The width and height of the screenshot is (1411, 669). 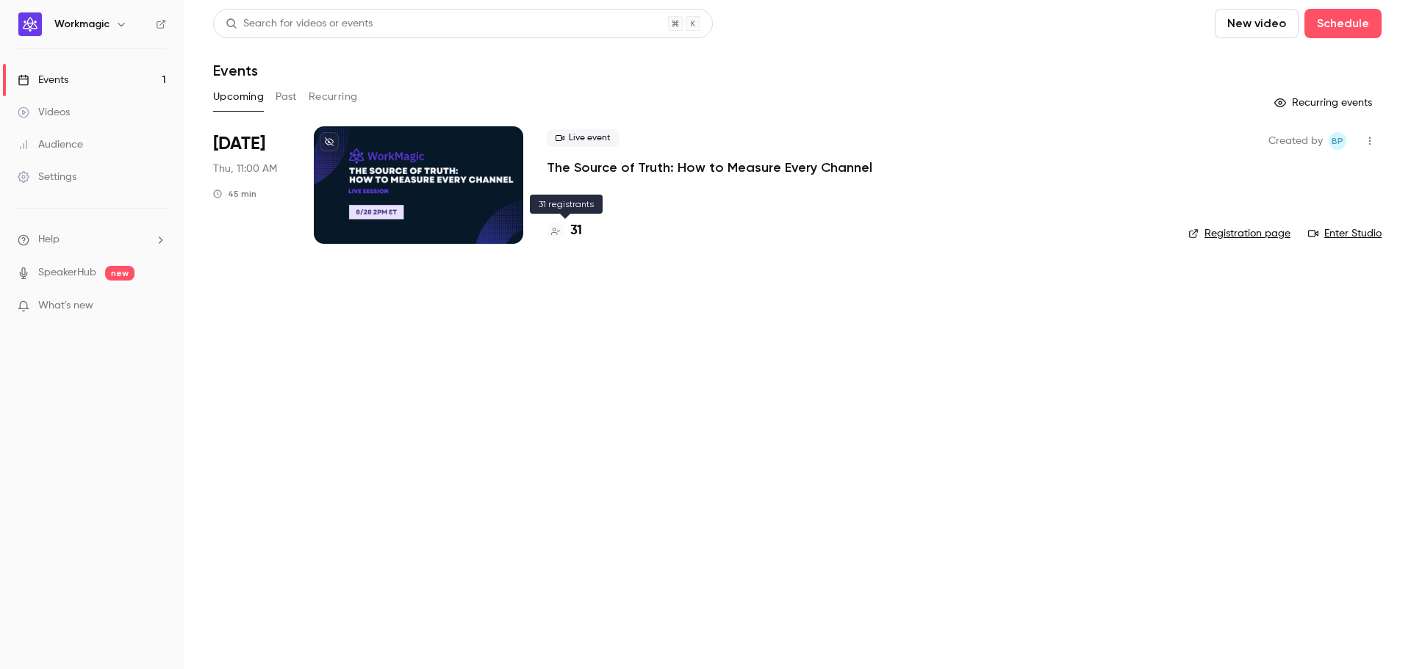 What do you see at coordinates (48, 240) in the screenshot?
I see `span: Help` at bounding box center [48, 240].